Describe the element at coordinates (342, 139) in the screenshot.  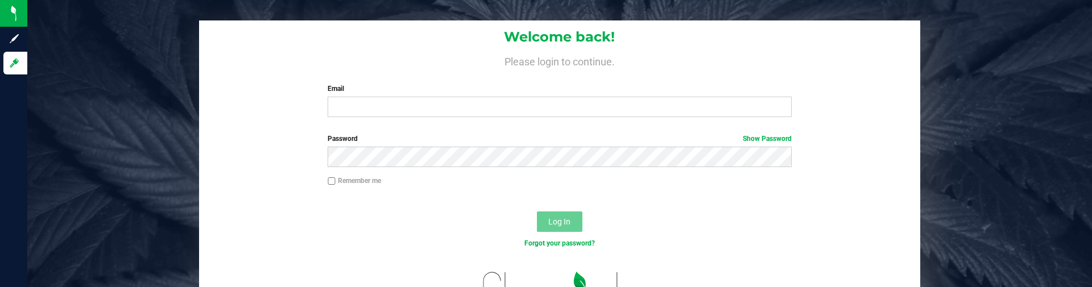
I see `span: Password` at that location.